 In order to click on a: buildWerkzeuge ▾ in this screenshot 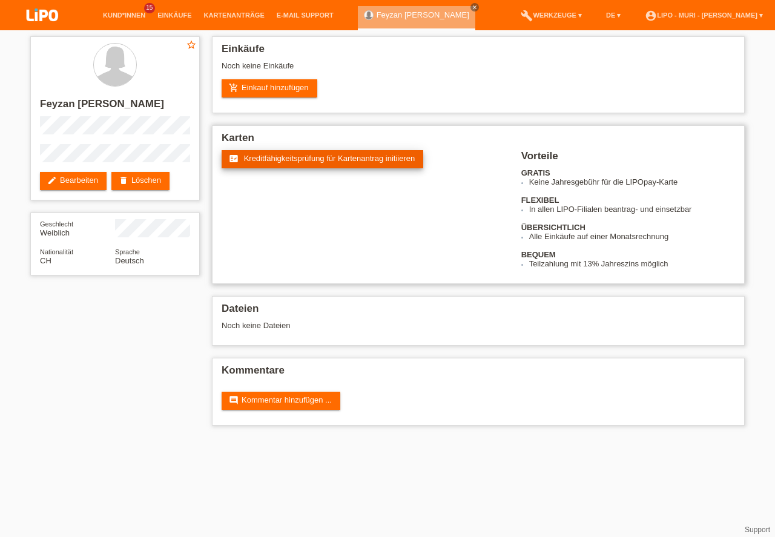, I will do `click(551, 15)`.